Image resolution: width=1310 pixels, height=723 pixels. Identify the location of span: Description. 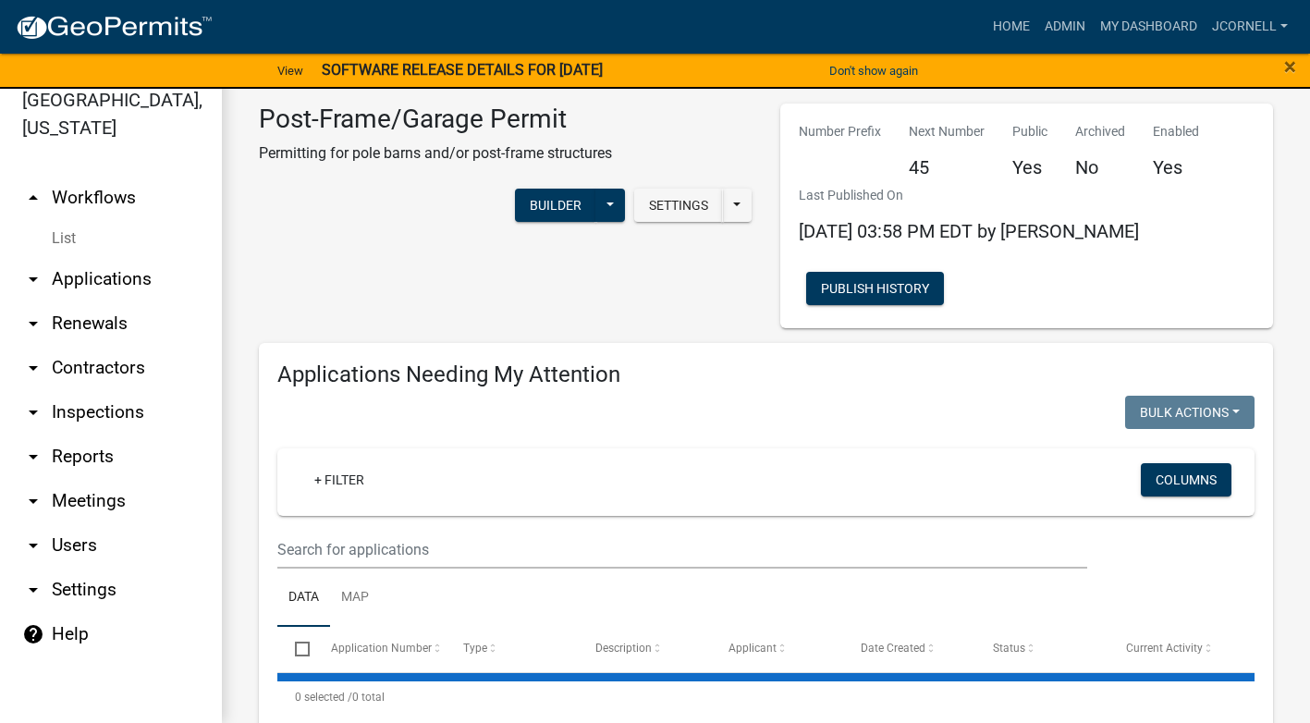
(623, 648).